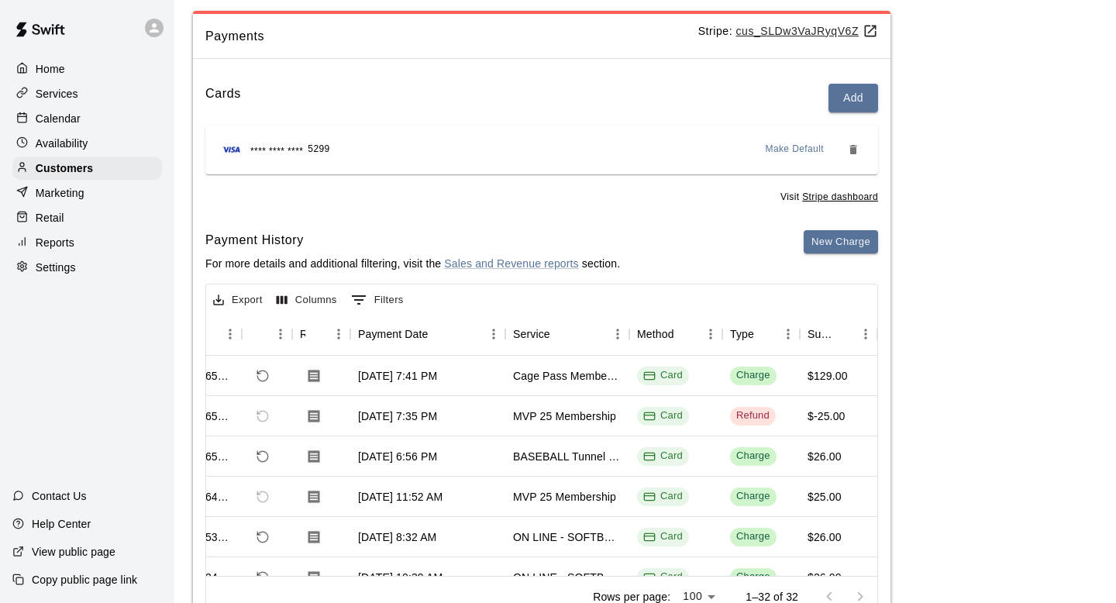 The width and height of the screenshot is (1116, 603). What do you see at coordinates (840, 197) in the screenshot?
I see `u: Stripe dashboard` at bounding box center [840, 197].